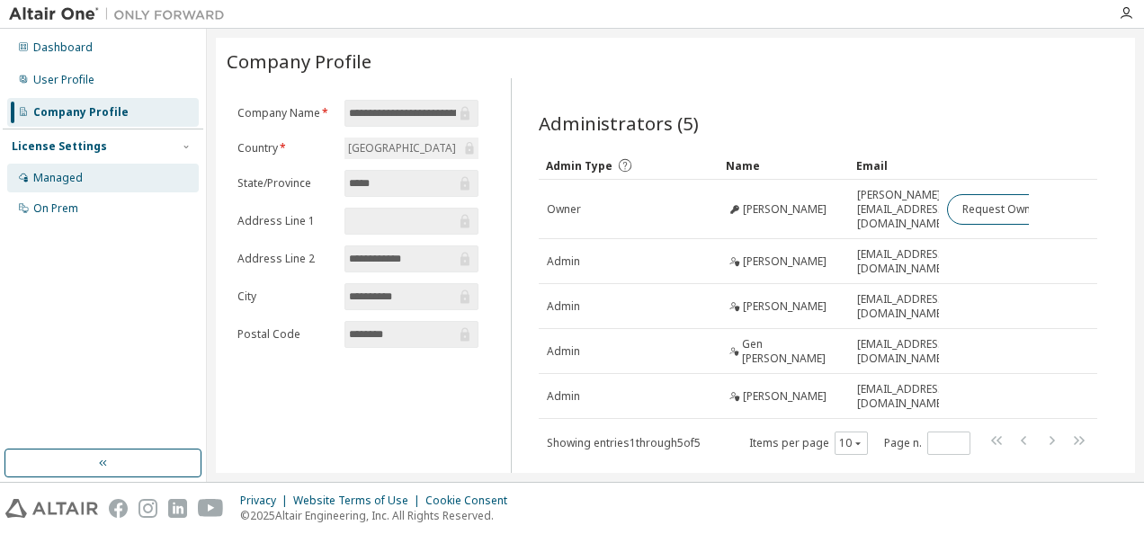 The height and width of the screenshot is (534, 1144). Describe the element at coordinates (1022, 210) in the screenshot. I see `button: Request Owner Change` at that location.